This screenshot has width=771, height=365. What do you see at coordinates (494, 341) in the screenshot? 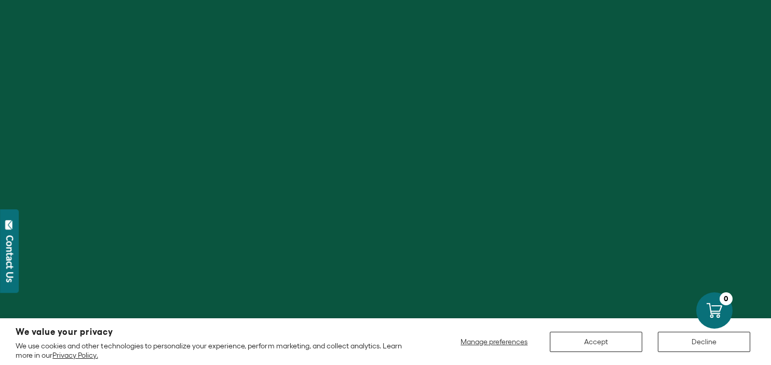
I see `button: Manage preferences` at bounding box center [494, 341].